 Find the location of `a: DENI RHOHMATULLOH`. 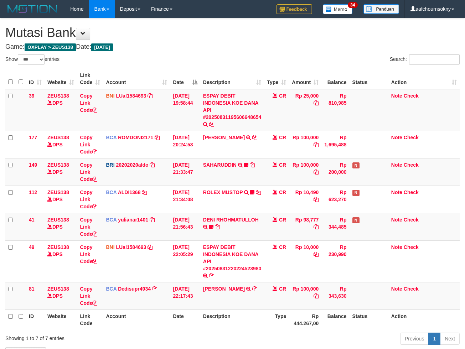

a: DENI RHOHMATULLOH is located at coordinates (231, 220).